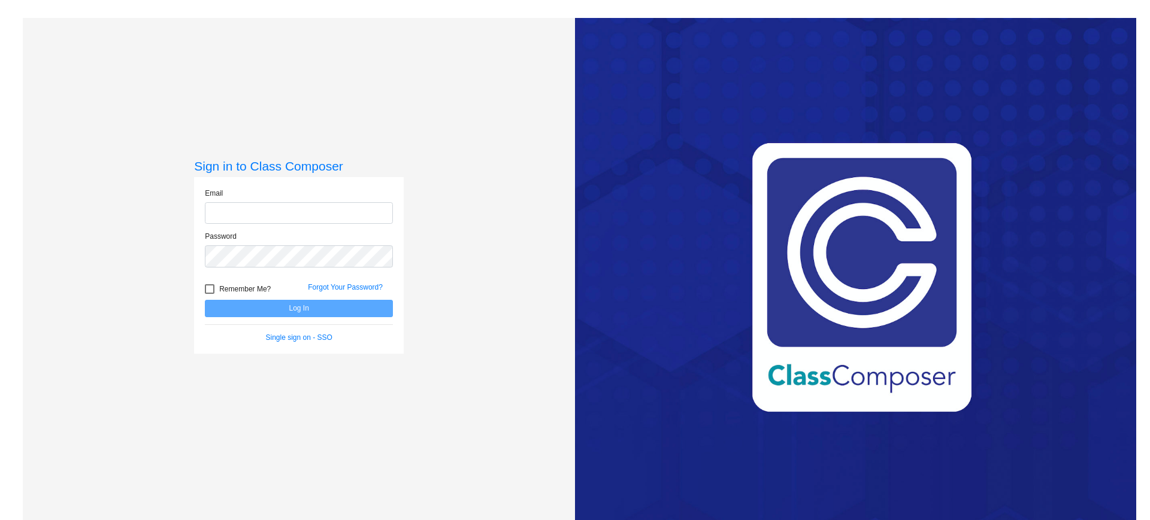  What do you see at coordinates (345, 287) in the screenshot?
I see `a: Forgot Your Password?` at bounding box center [345, 287].